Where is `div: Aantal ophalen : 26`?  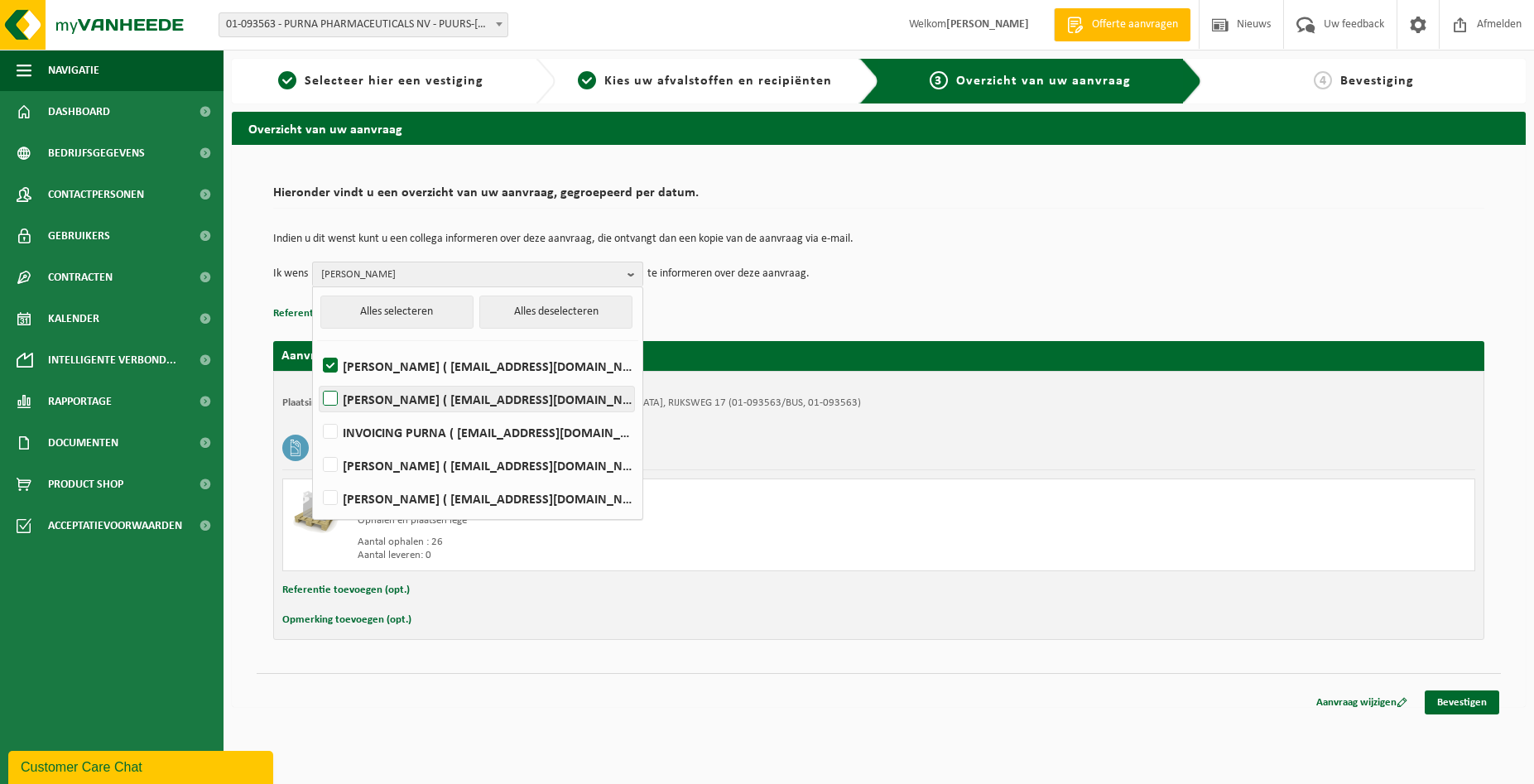
div: Aantal ophalen : 26 is located at coordinates (651, 542).